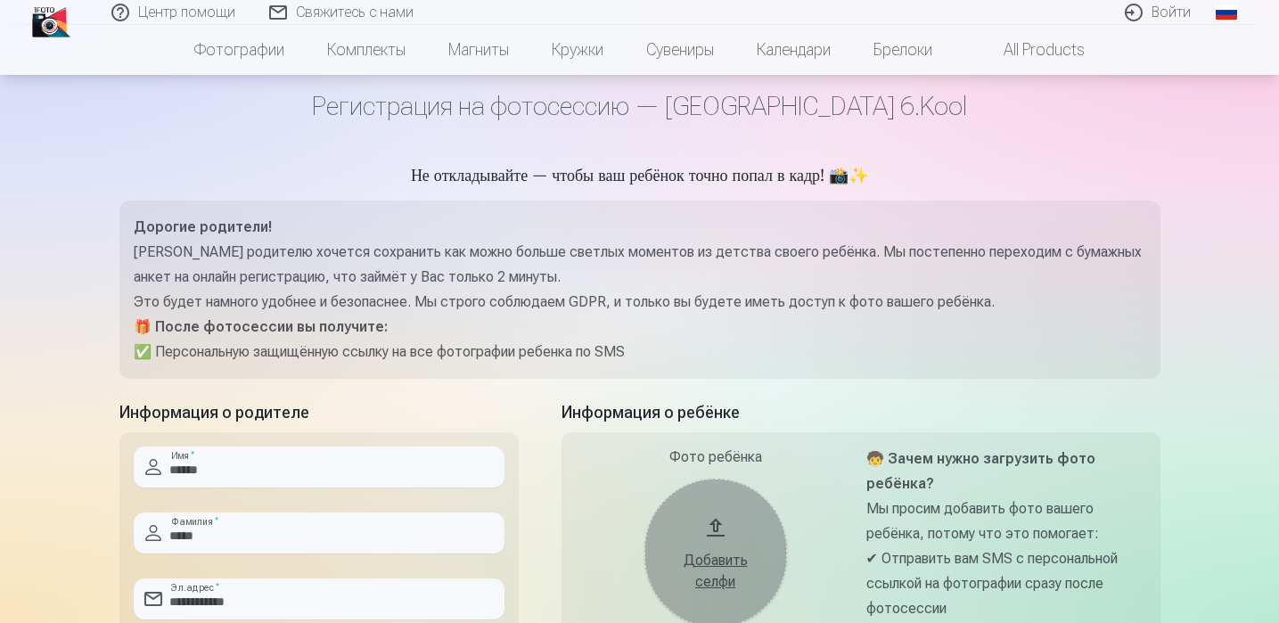 The width and height of the screenshot is (1279, 623). Describe the element at coordinates (716, 571) in the screenshot. I see `div: Добавить селфи` at that location.